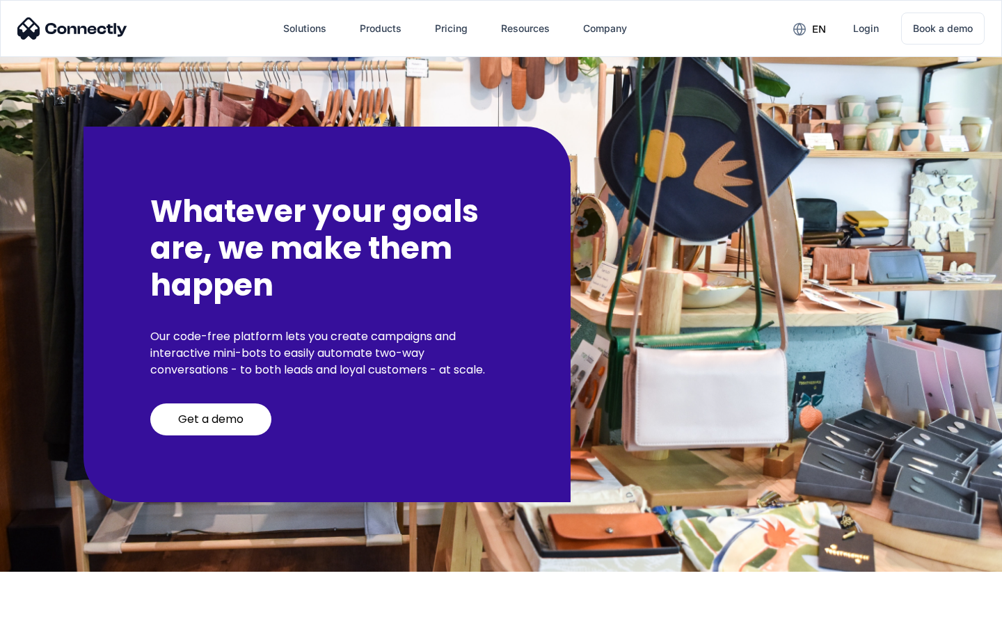 The image size is (1002, 626). Describe the element at coordinates (305, 29) in the screenshot. I see `div: Solutions` at that location.